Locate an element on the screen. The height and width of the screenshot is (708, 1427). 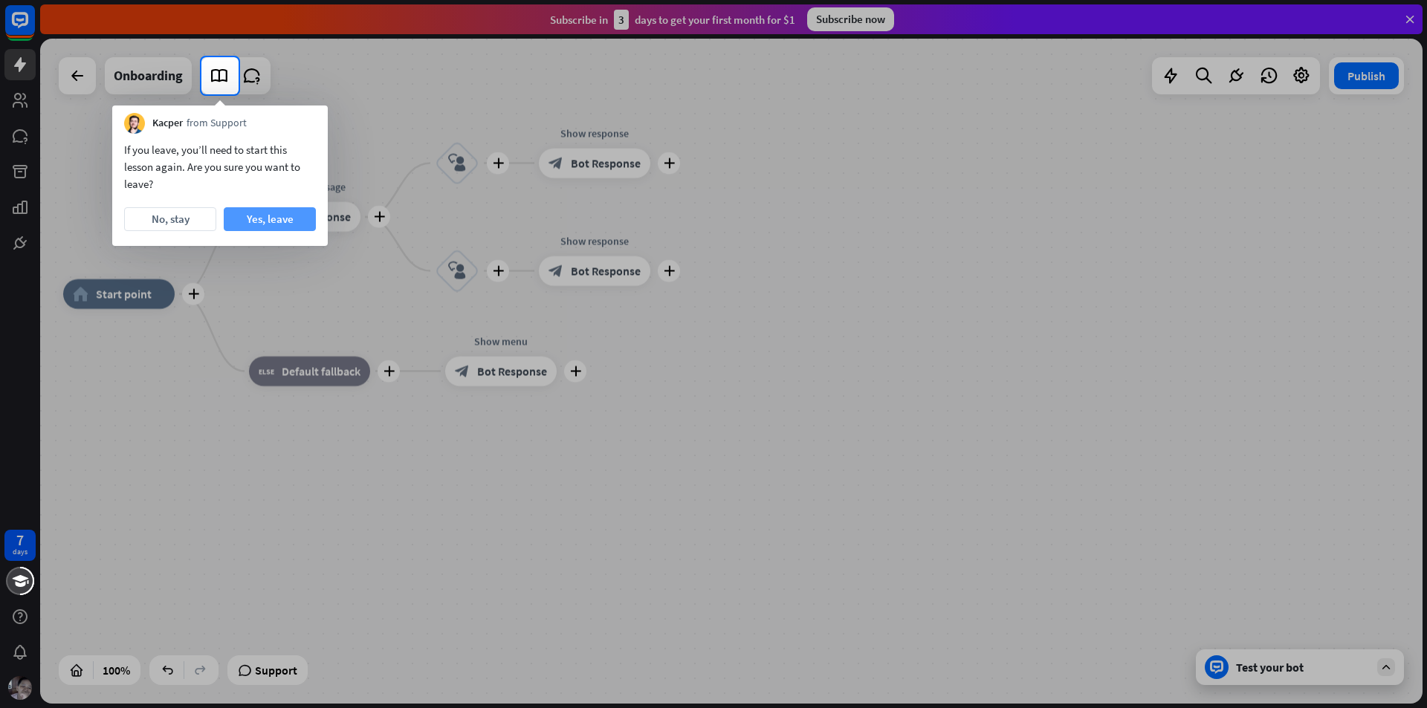
button: Open LiveChat chat widget is located at coordinates (34, 28).